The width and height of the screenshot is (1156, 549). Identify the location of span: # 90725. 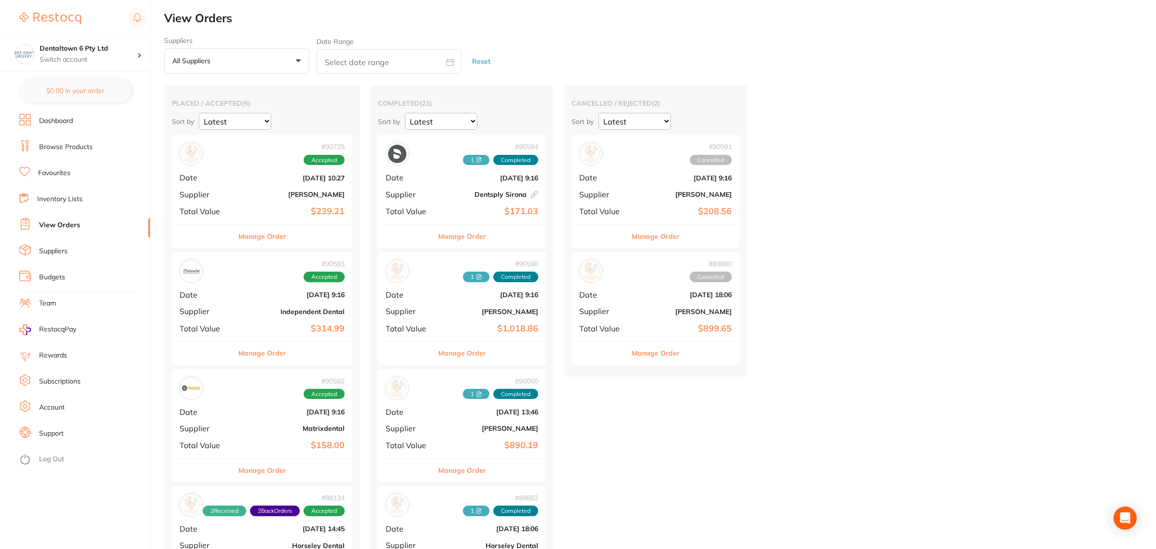
(324, 147).